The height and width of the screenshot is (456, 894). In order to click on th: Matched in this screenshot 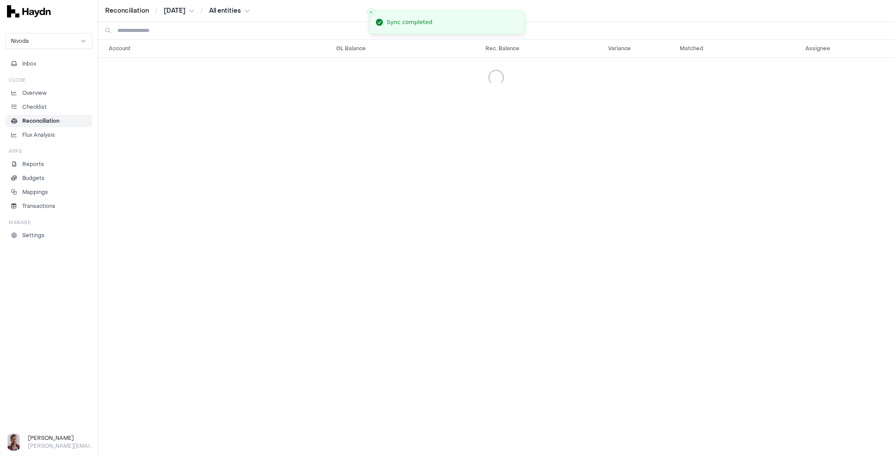, I will do `click(692, 48)`.